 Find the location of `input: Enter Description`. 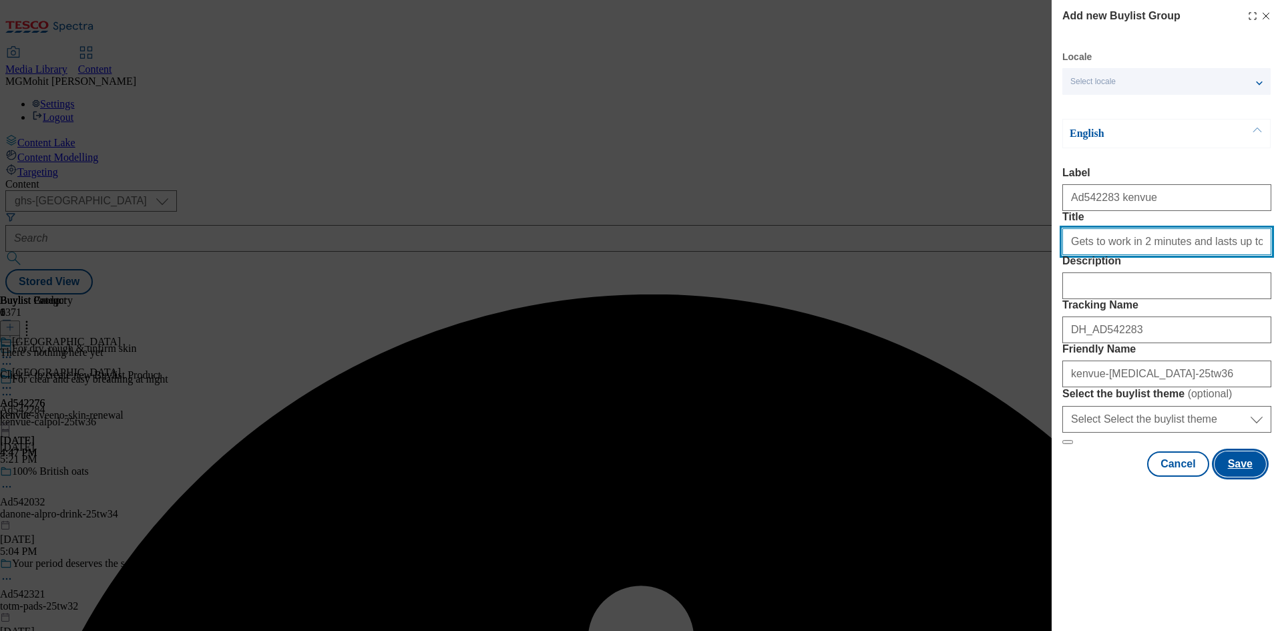

input: Enter Description is located at coordinates (1167, 286).